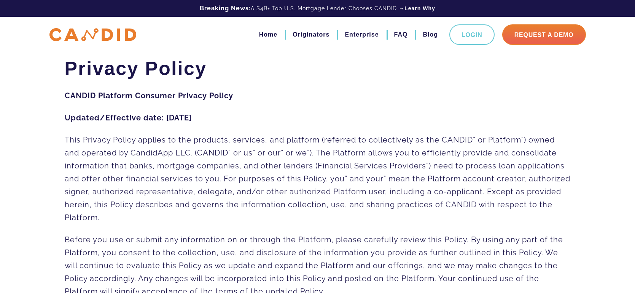 The width and height of the screenshot is (635, 293). What do you see at coordinates (401, 35) in the screenshot?
I see `a: FAQ` at bounding box center [401, 35].